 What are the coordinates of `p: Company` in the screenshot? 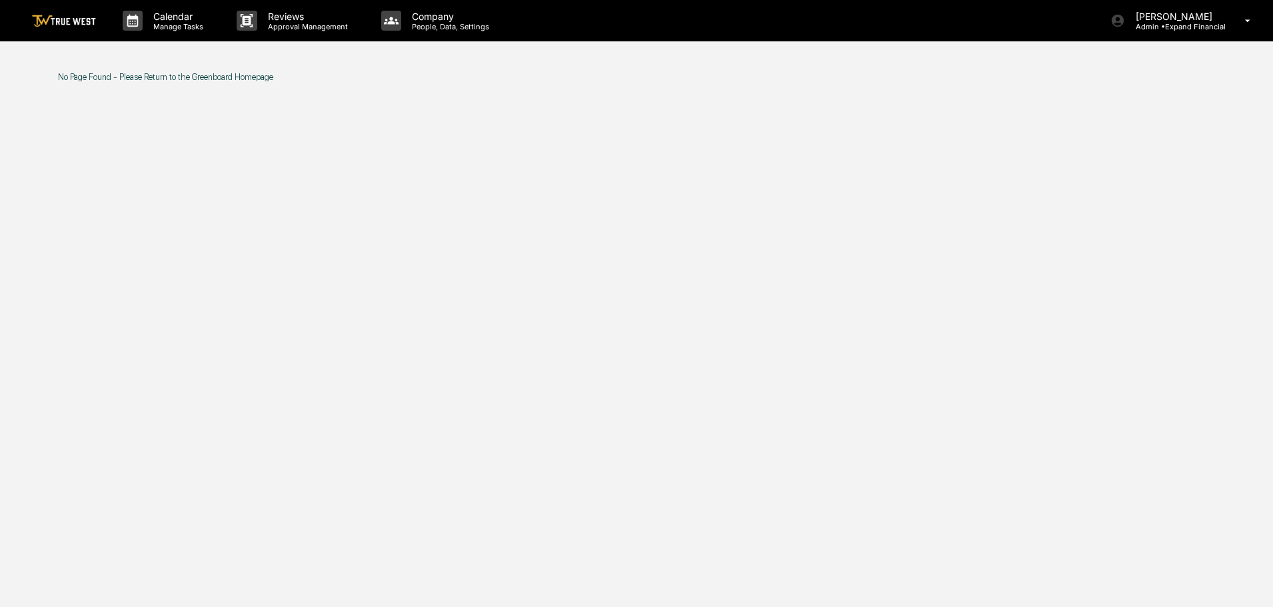 It's located at (448, 16).